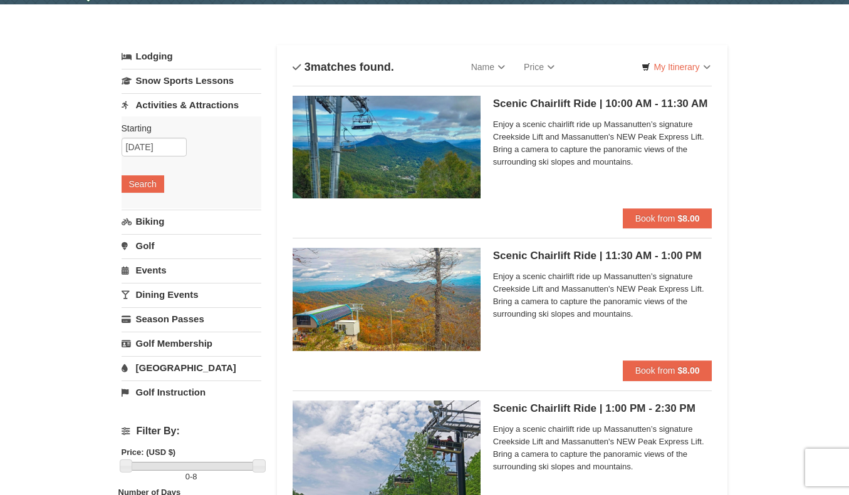  I want to click on a: Snow Sports Lessons, so click(191, 80).